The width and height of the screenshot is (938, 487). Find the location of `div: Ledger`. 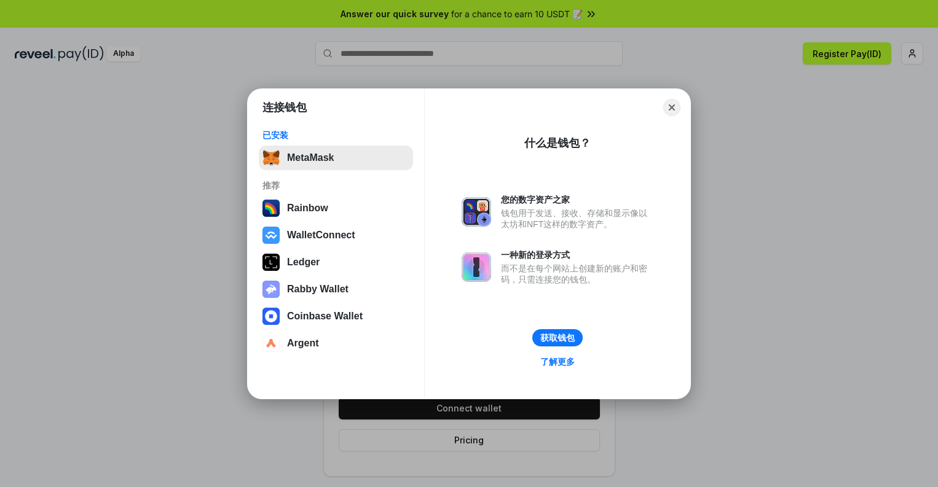

div: Ledger is located at coordinates (303, 262).